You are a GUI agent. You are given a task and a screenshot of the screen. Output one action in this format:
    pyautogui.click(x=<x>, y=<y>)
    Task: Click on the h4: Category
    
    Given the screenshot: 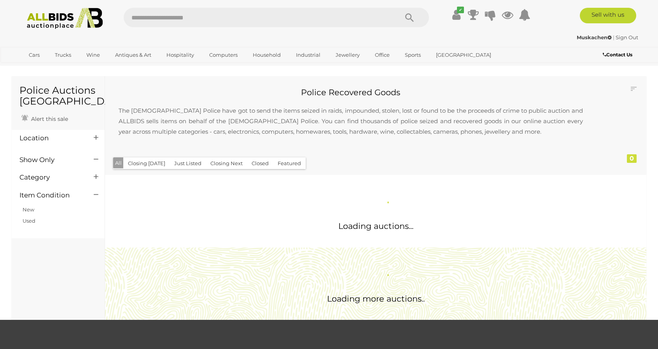 What is the action you would take?
    pyautogui.click(x=51, y=177)
    